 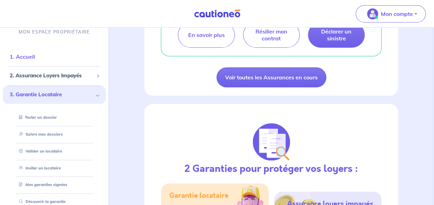 What do you see at coordinates (54, 76) in the screenshot?
I see `div: 2. Assurance Loyers Impayés` at bounding box center [54, 76].